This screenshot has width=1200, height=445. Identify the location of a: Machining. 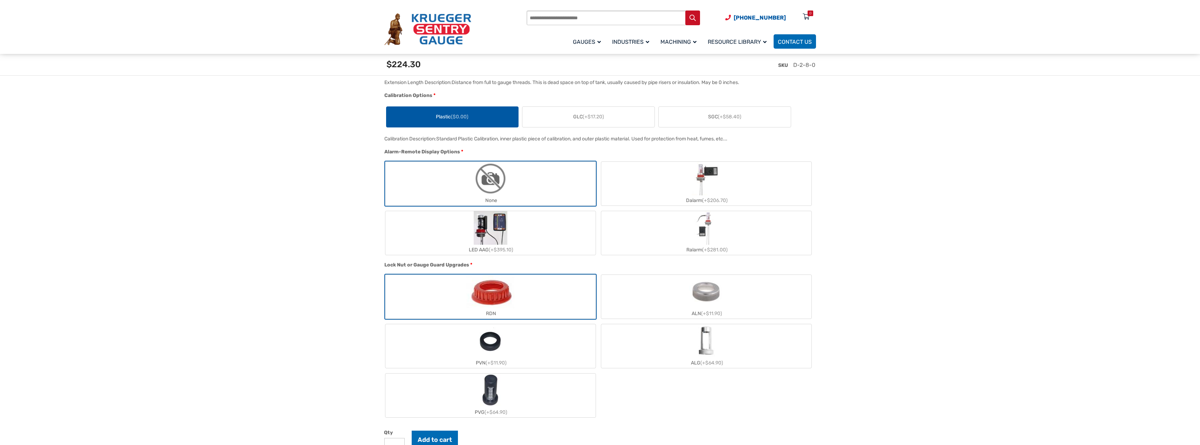
(680, 41).